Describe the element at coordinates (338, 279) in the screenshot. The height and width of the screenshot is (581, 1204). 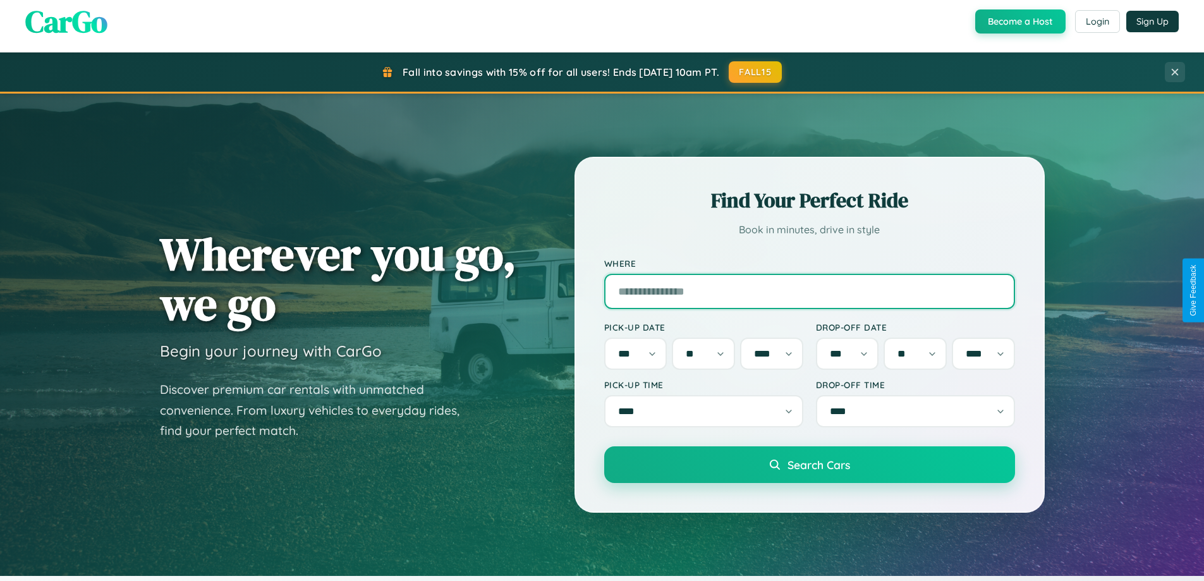
I see `h1: Wherever you go, we go` at that location.